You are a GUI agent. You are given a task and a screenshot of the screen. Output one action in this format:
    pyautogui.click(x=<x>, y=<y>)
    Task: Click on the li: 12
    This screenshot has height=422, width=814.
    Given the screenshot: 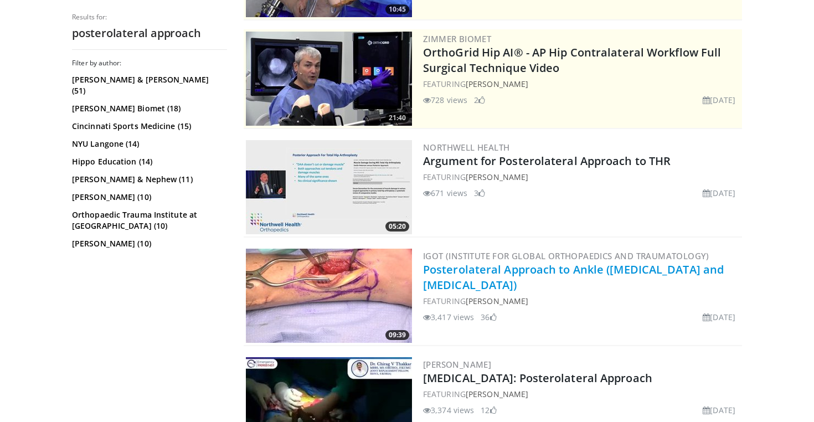 What is the action you would take?
    pyautogui.click(x=489, y=410)
    